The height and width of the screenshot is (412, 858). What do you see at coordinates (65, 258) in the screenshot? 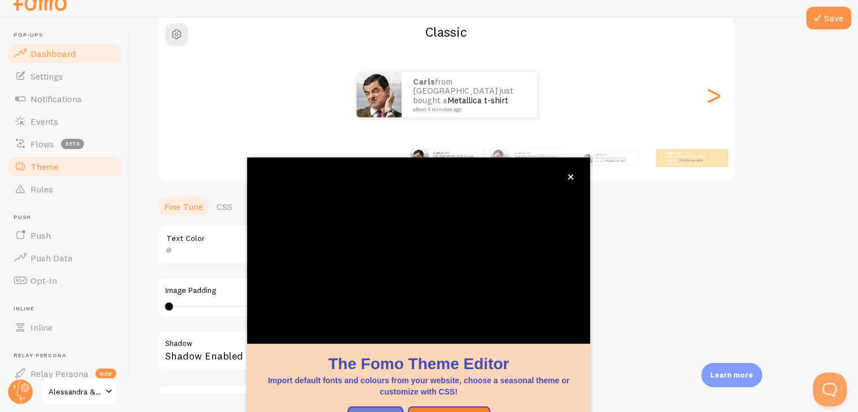
I see `a: Push Data` at bounding box center [65, 258].